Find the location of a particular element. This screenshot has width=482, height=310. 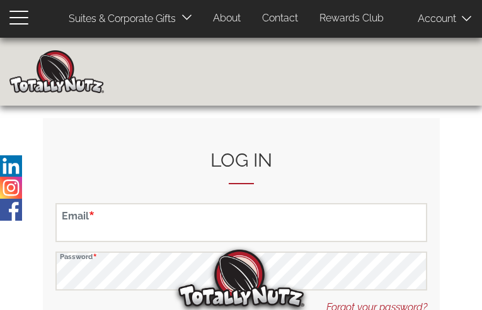

img: Home is located at coordinates (57, 72).